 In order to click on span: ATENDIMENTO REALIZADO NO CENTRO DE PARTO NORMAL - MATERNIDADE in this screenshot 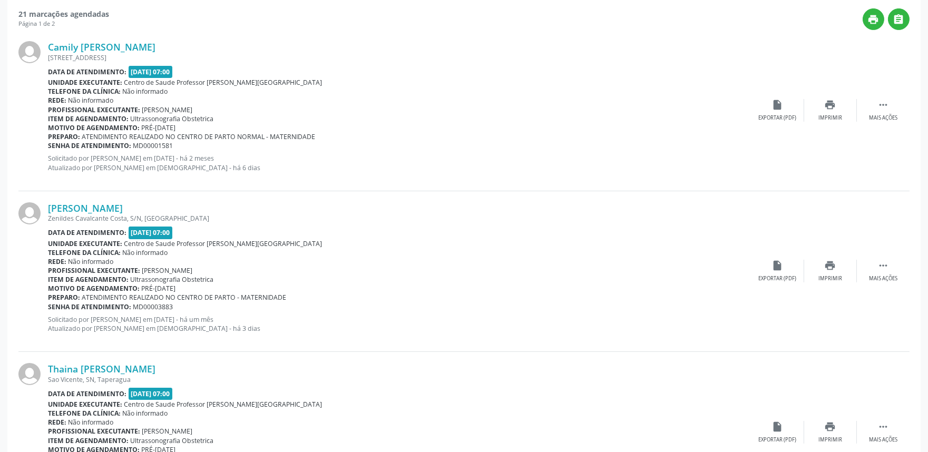, I will do `click(199, 136)`.